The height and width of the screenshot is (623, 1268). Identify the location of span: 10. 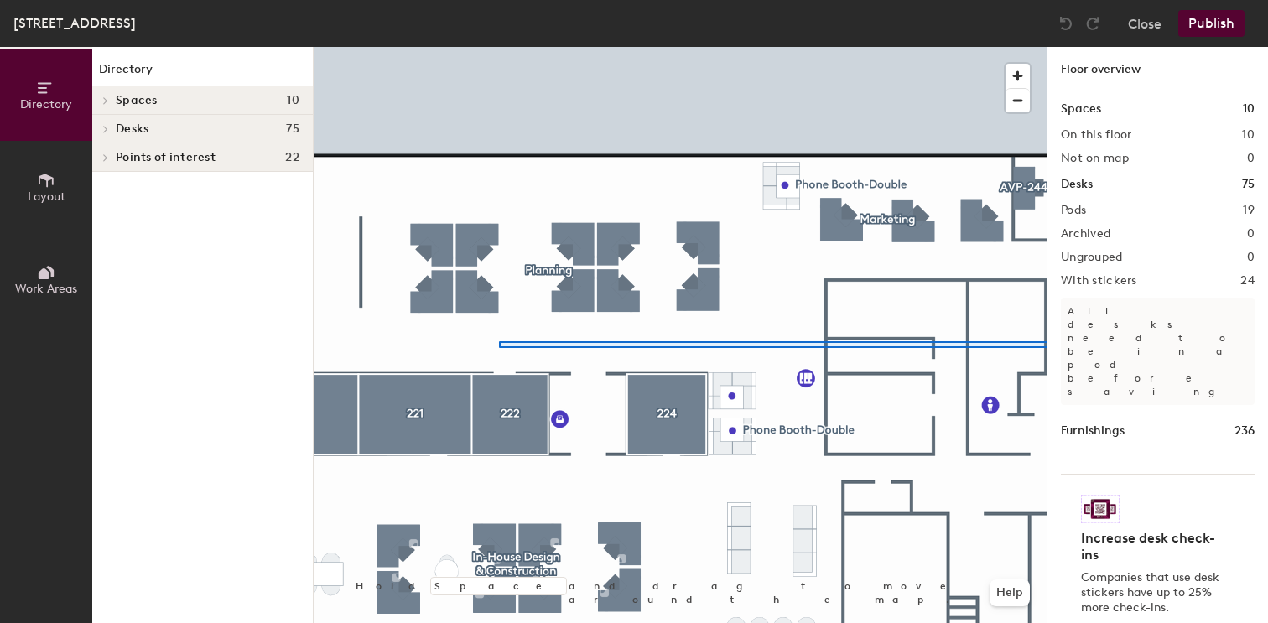
(293, 101).